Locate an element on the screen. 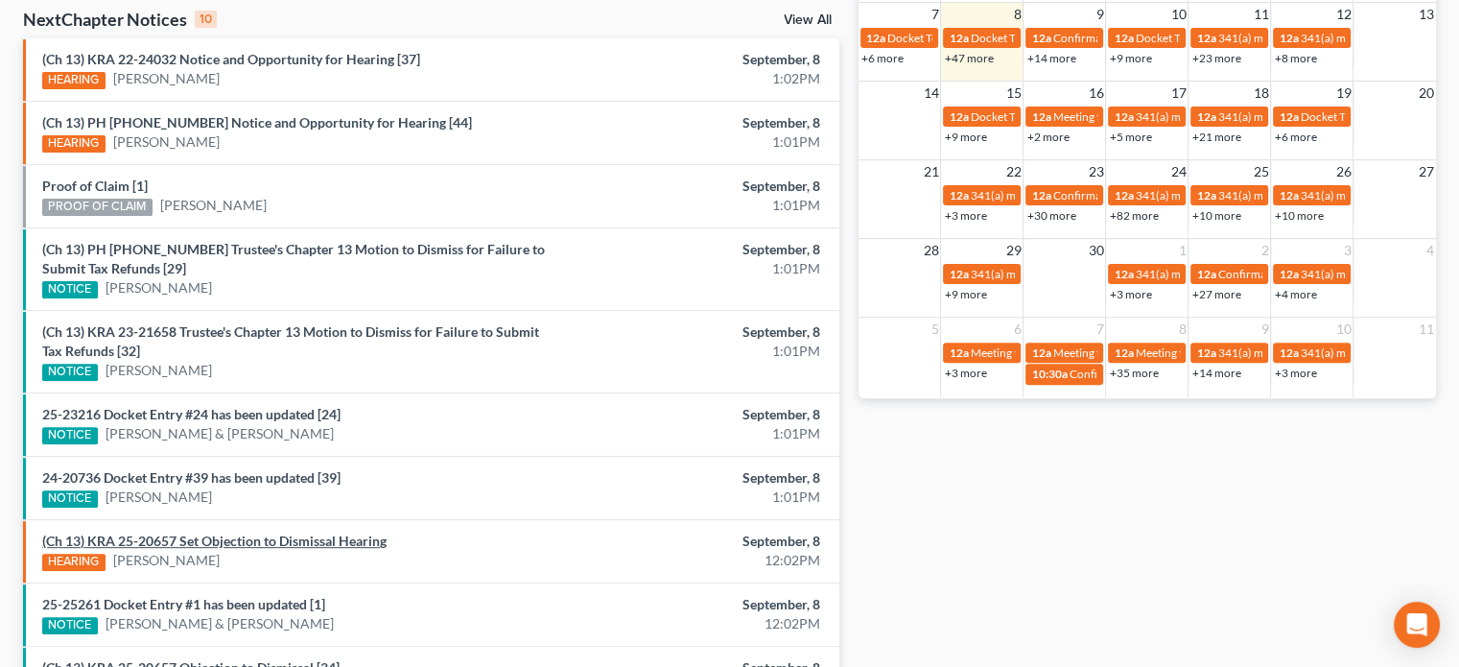  div: 10 is located at coordinates (205, 19).